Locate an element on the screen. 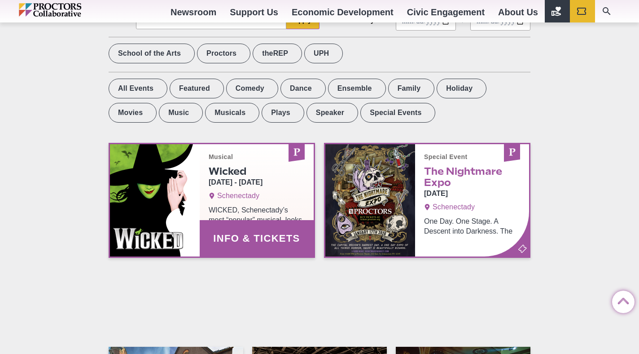 Image resolution: width=639 pixels, height=354 pixels. label: UPH is located at coordinates (324, 53).